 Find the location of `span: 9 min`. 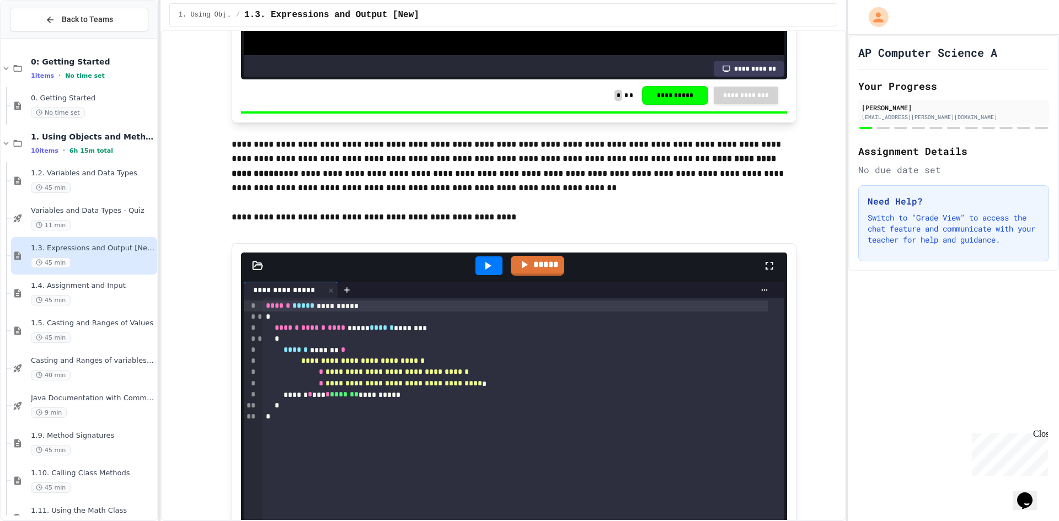

span: 9 min is located at coordinates (49, 413).